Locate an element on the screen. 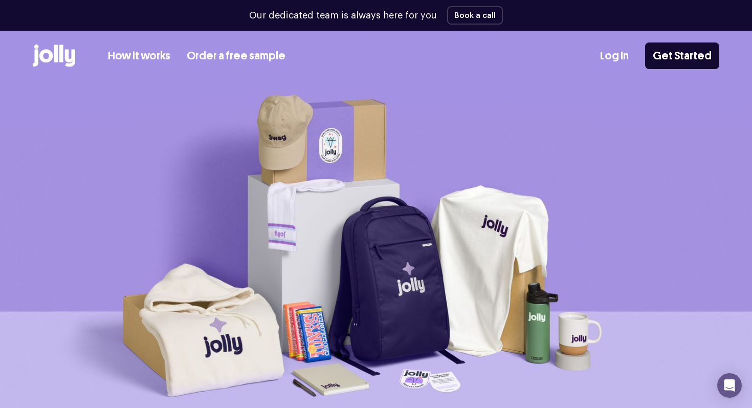 This screenshot has width=752, height=408. p: Our dedicated team is always here for you is located at coordinates (343, 15).